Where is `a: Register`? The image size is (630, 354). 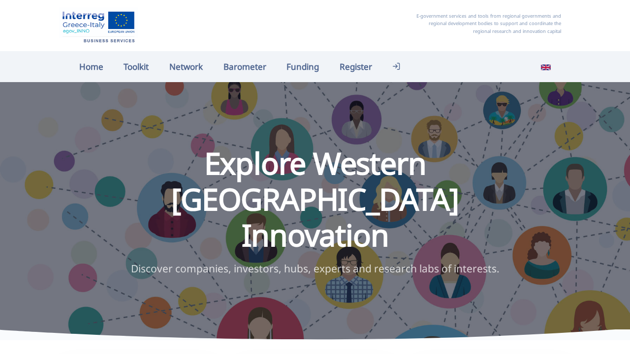 a: Register is located at coordinates (356, 66).